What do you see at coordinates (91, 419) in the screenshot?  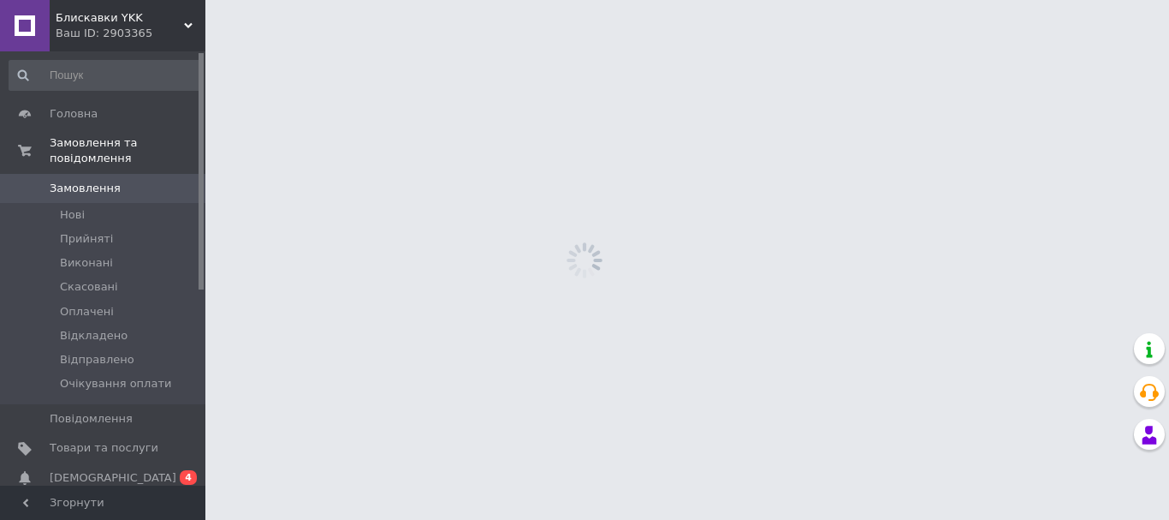 I see `span: Повідомлення` at bounding box center [91, 419].